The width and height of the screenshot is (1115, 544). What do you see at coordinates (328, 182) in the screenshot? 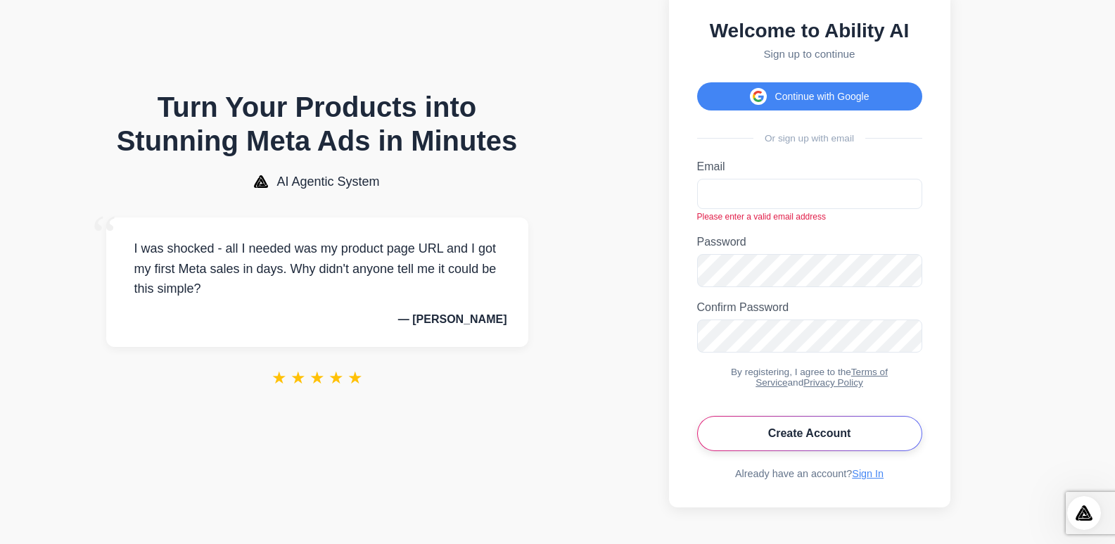
I see `span: AI Agentic System` at bounding box center [328, 182].